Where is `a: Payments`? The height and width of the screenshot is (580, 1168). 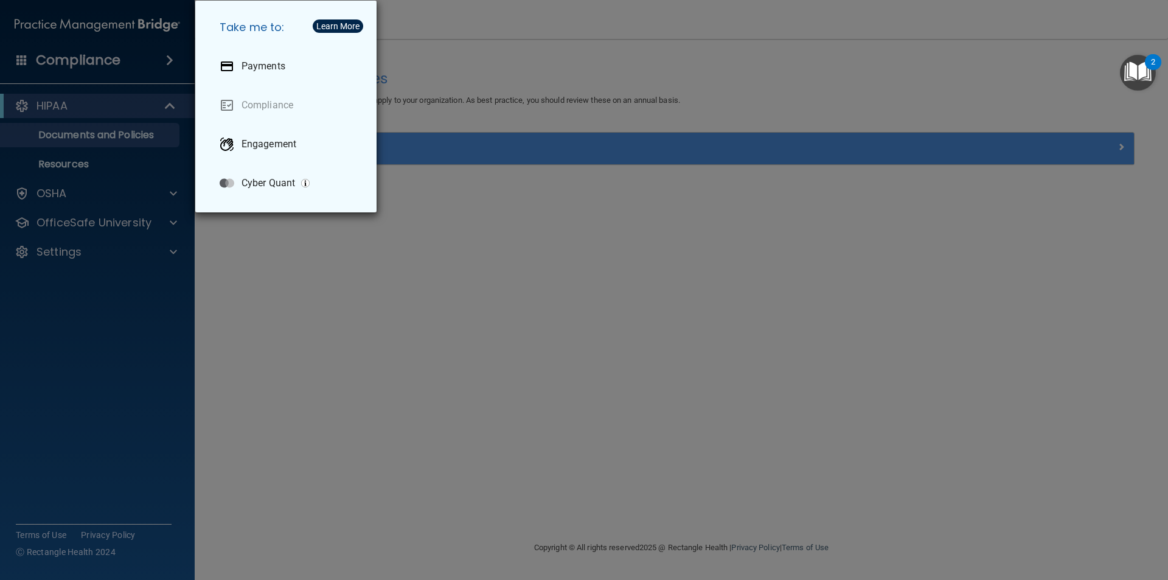
a: Payments is located at coordinates (288, 66).